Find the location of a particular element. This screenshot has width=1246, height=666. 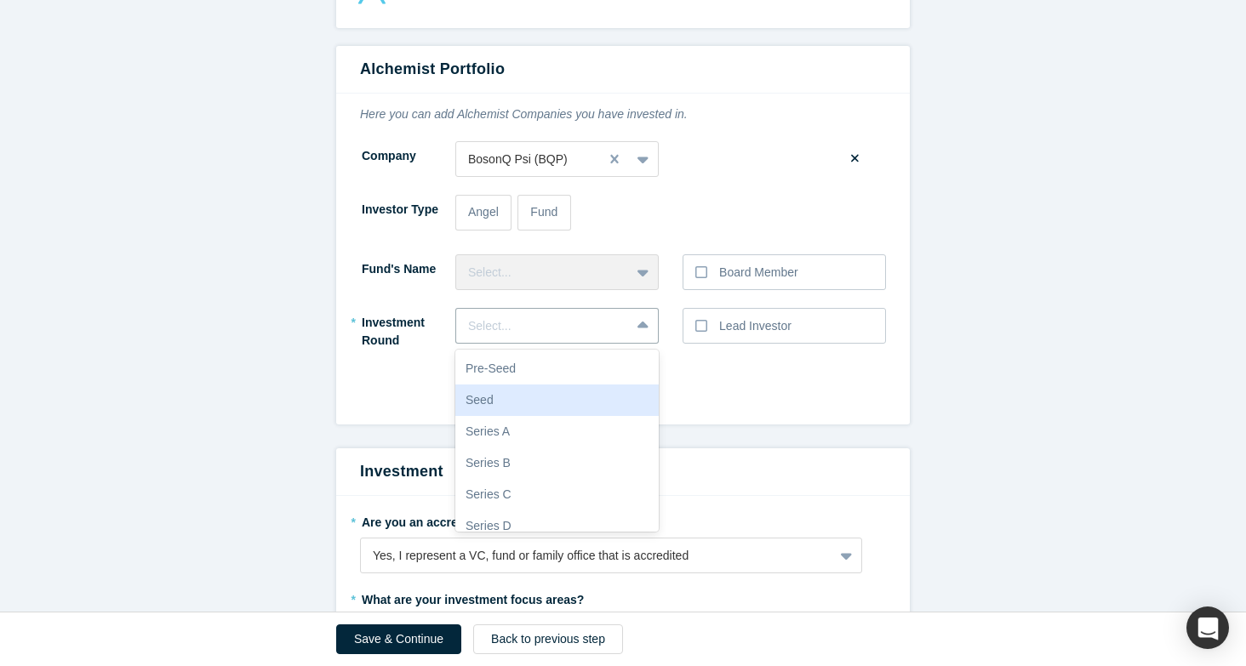

div: Series A is located at coordinates (557, 432).